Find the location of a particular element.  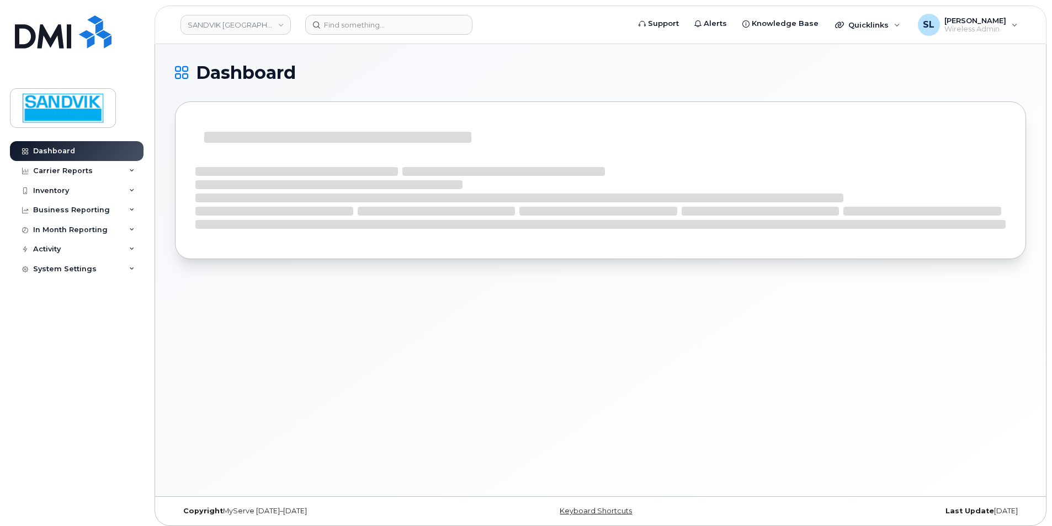

strong: Copyright is located at coordinates (203, 511).